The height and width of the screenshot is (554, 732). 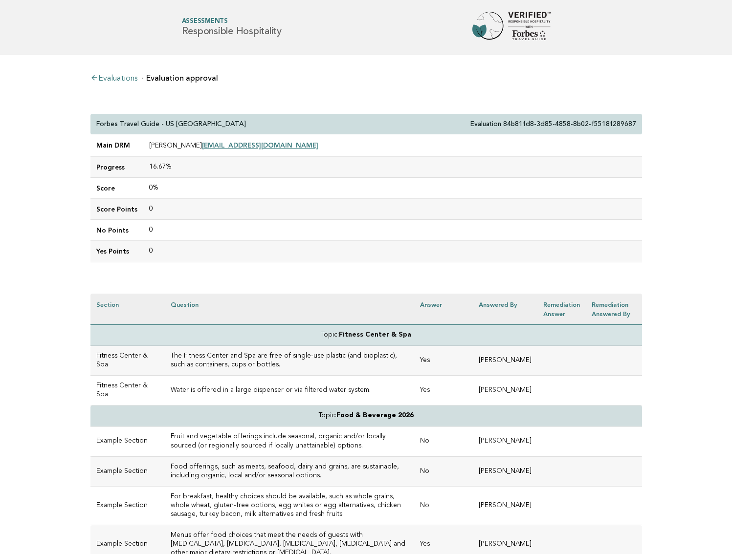 What do you see at coordinates (179, 78) in the screenshot?
I see `li: Evaluation approval` at bounding box center [179, 78].